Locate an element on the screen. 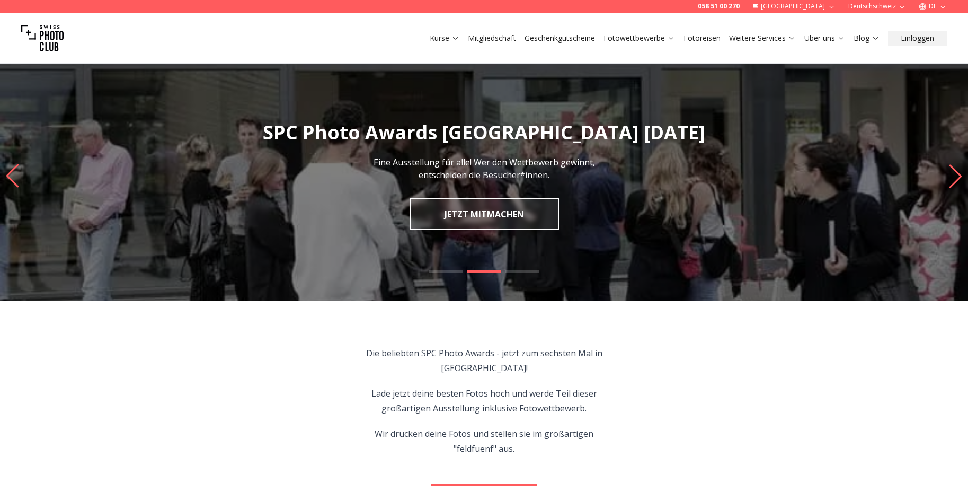  p: Eine Ausstellung für alle! Wer den Wettbewerb gewinnt, entscheiden die Besucher*innen. is located at coordinates (484, 168).